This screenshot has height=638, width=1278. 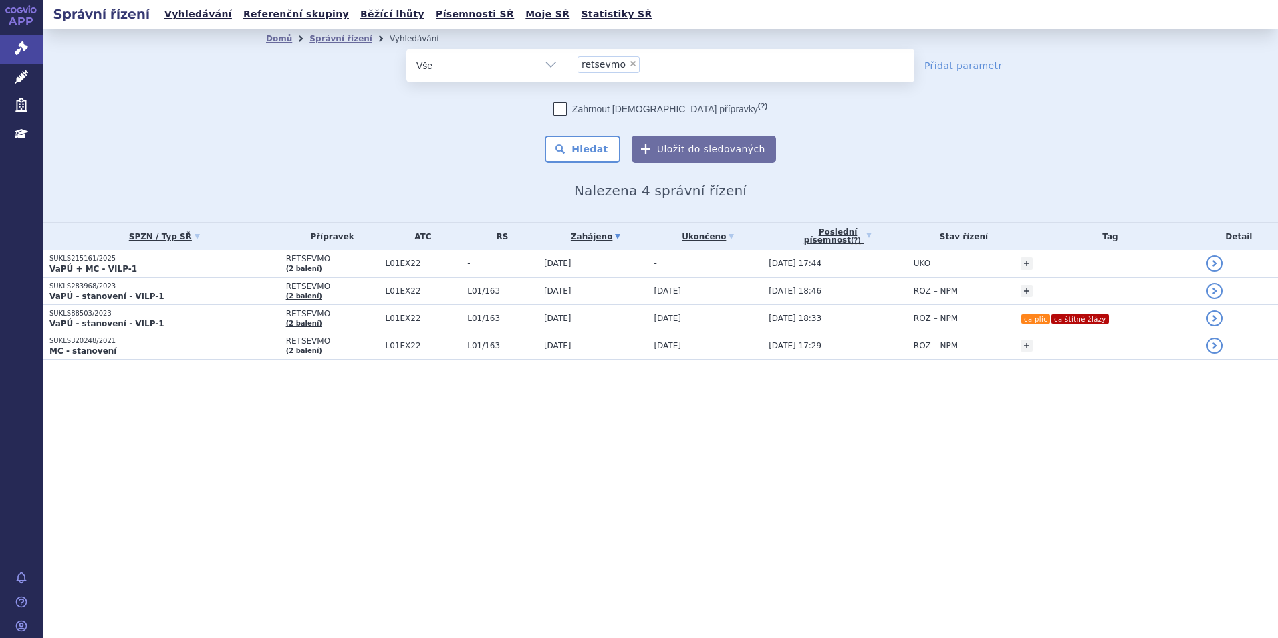 What do you see at coordinates (341, 39) in the screenshot?
I see `a: Správní řízení` at bounding box center [341, 39].